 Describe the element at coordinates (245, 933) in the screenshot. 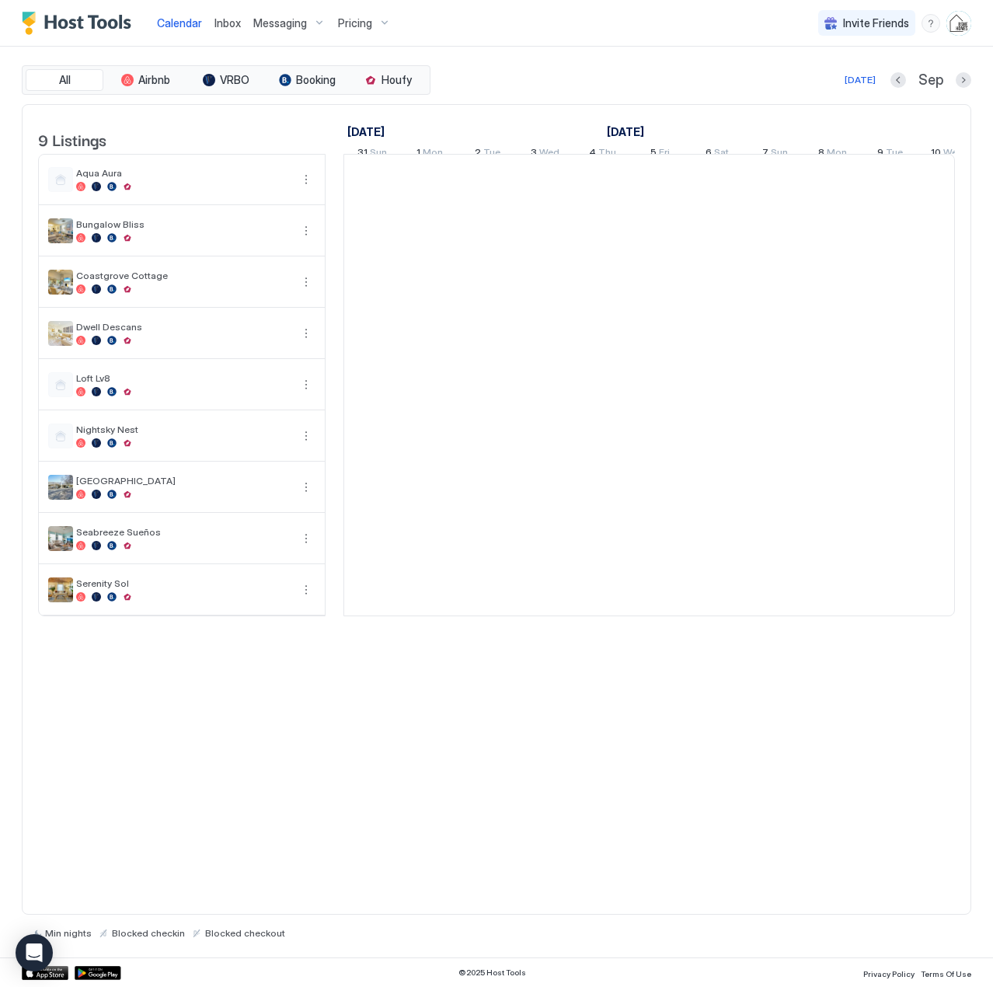

I see `span: Blocked checkout` at that location.